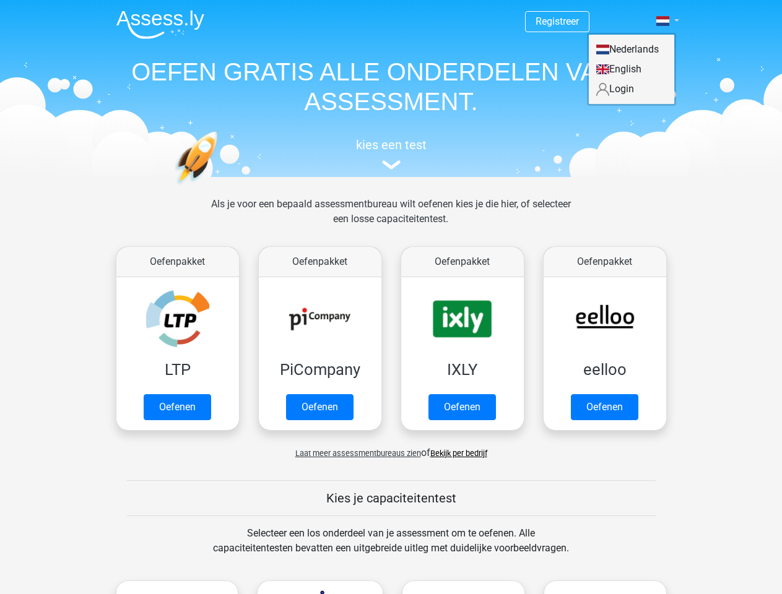 Image resolution: width=782 pixels, height=594 pixels. I want to click on a: English, so click(631, 69).